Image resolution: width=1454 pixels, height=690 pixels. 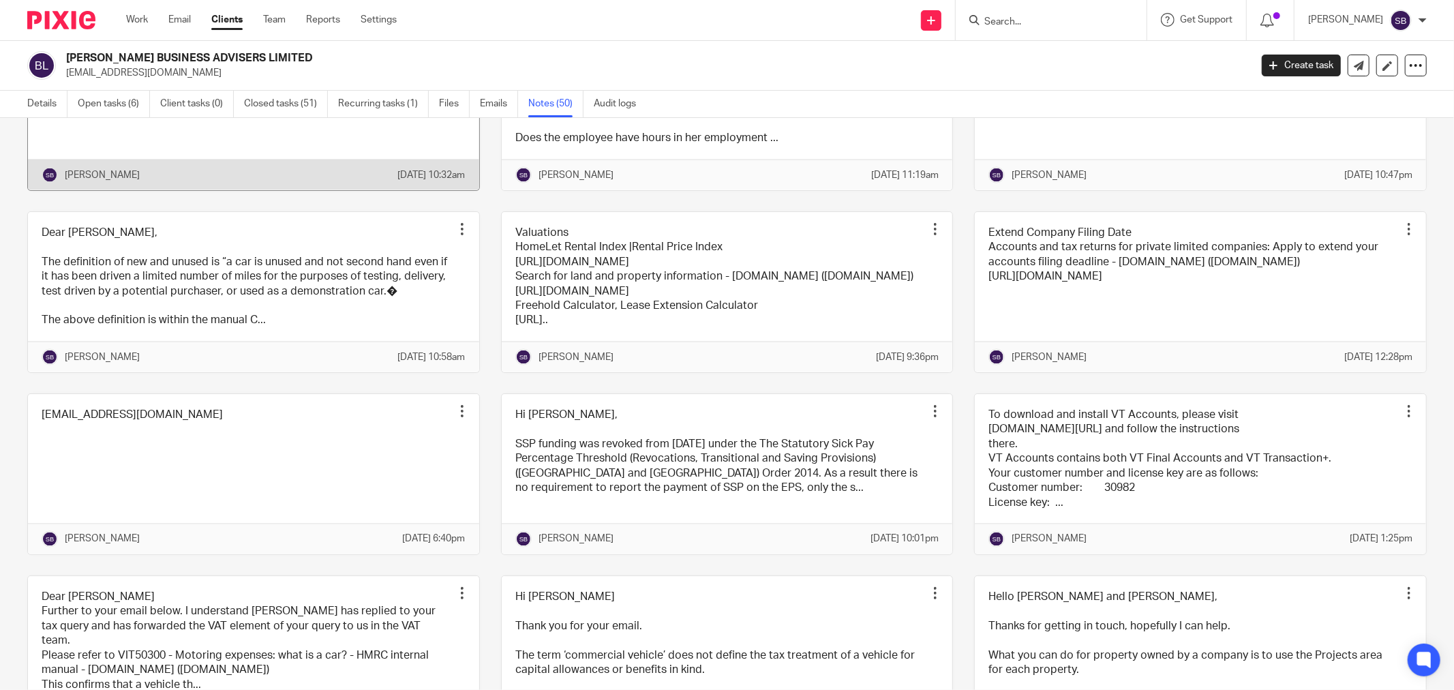 What do you see at coordinates (1044, 22) in the screenshot?
I see `input: Search` at bounding box center [1044, 22].